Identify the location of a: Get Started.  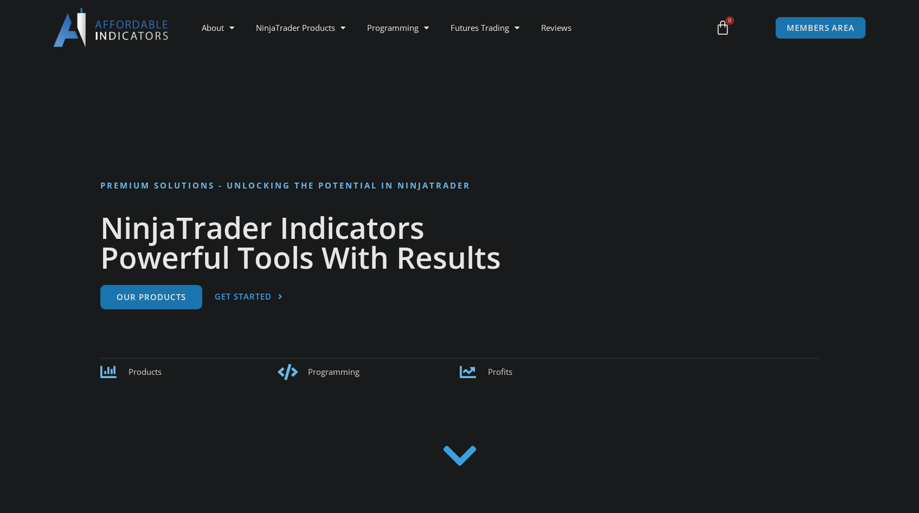
(249, 297).